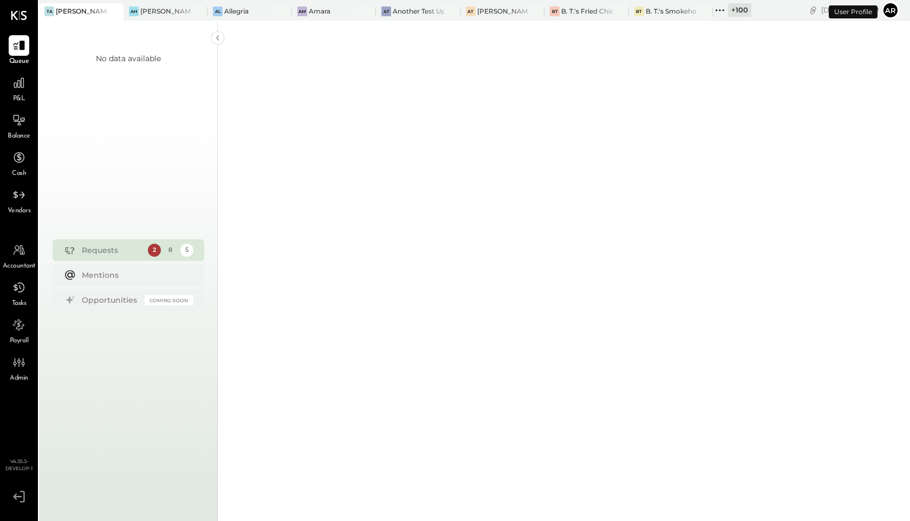 The width and height of the screenshot is (910, 521). Describe the element at coordinates (19, 379) in the screenshot. I see `span: Admin` at that location.